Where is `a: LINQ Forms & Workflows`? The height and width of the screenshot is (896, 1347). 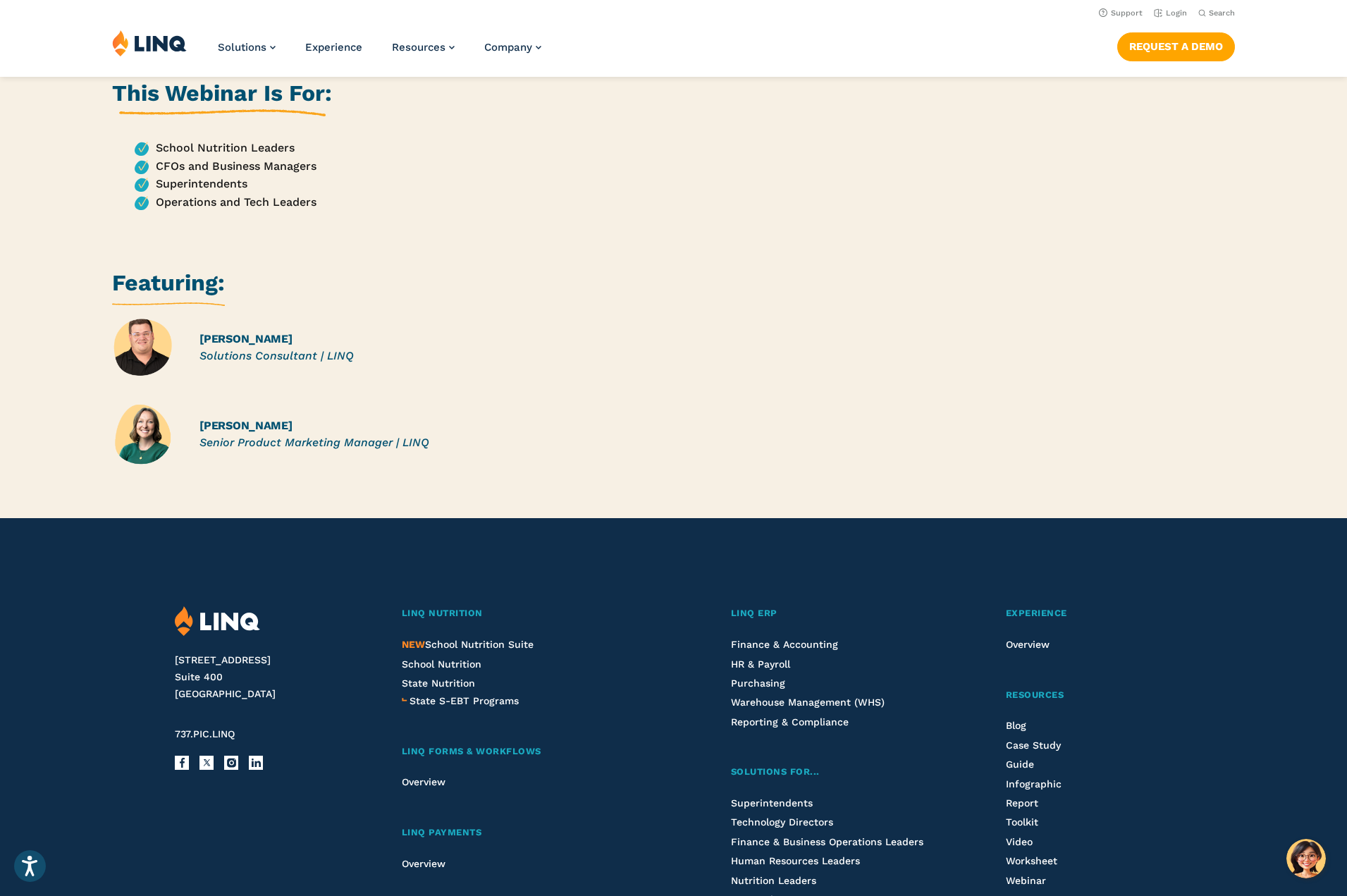 a: LINQ Forms & Workflows is located at coordinates (530, 751).